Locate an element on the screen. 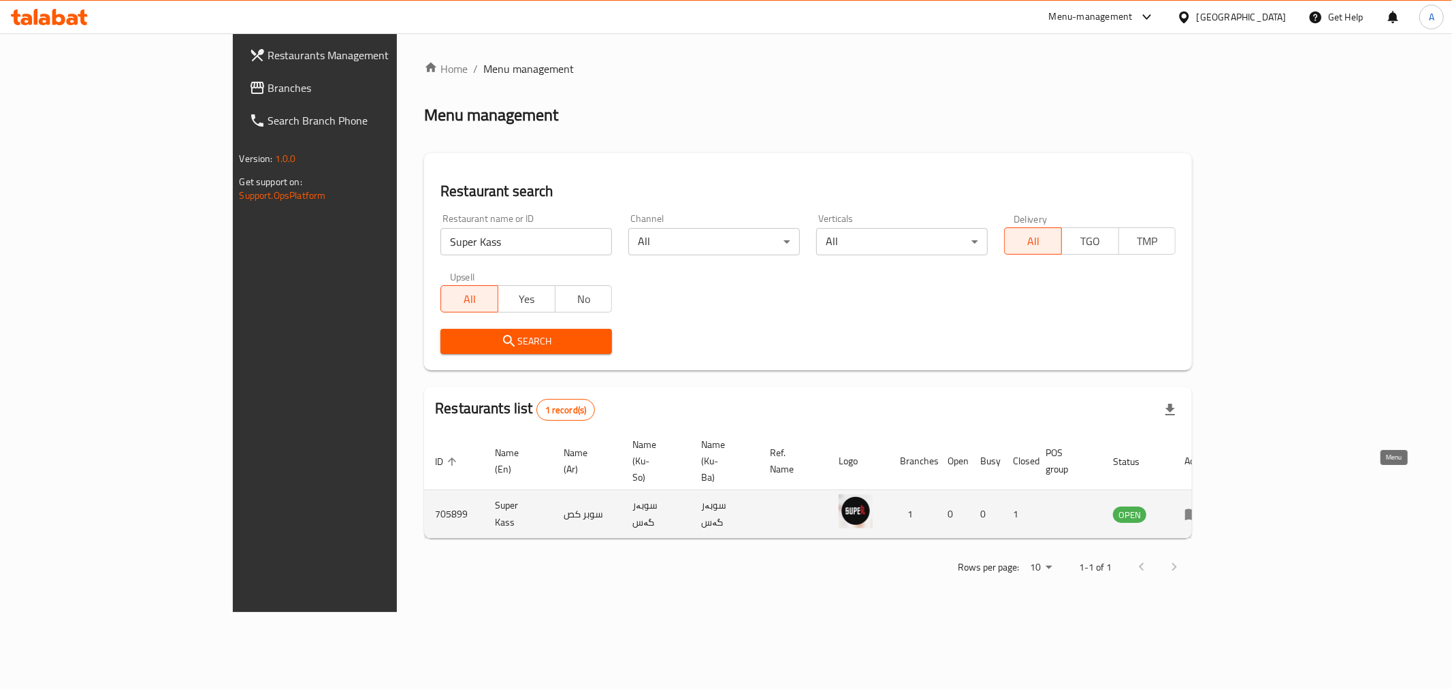 Image resolution: width=1452 pixels, height=689 pixels. span: Restaurants Management is located at coordinates (366, 55).